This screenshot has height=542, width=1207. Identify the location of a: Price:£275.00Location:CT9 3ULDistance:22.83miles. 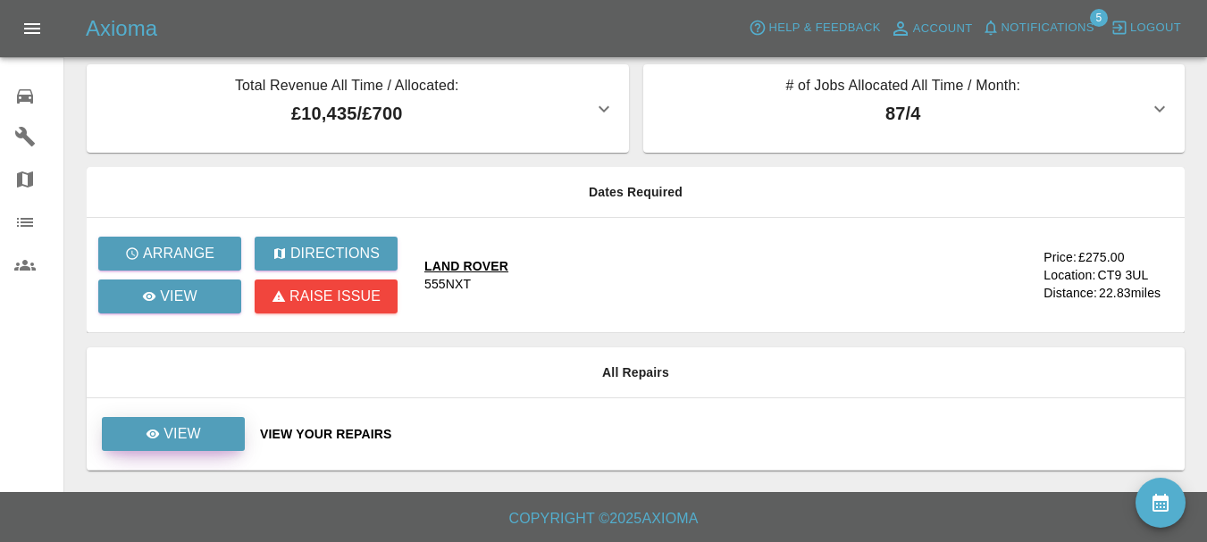
(1107, 275).